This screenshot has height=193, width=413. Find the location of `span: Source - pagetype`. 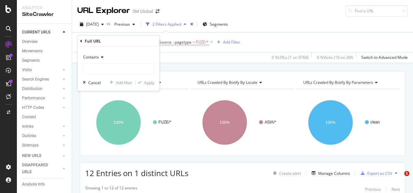

span: Source - pagetype is located at coordinates (175, 42).